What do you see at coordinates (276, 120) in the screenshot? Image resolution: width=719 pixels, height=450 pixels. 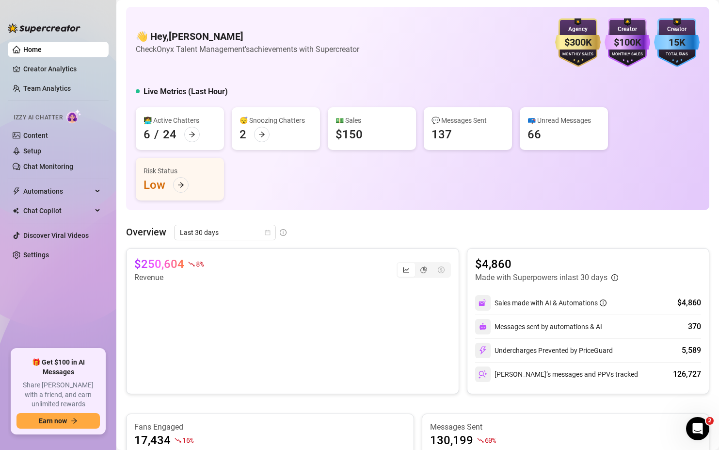 I see `div: 😴 Snoozing Chatters` at bounding box center [276, 120].